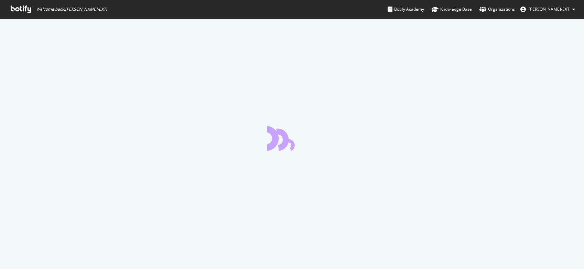 This screenshot has height=269, width=584. I want to click on div: Knowledge Base, so click(452, 9).